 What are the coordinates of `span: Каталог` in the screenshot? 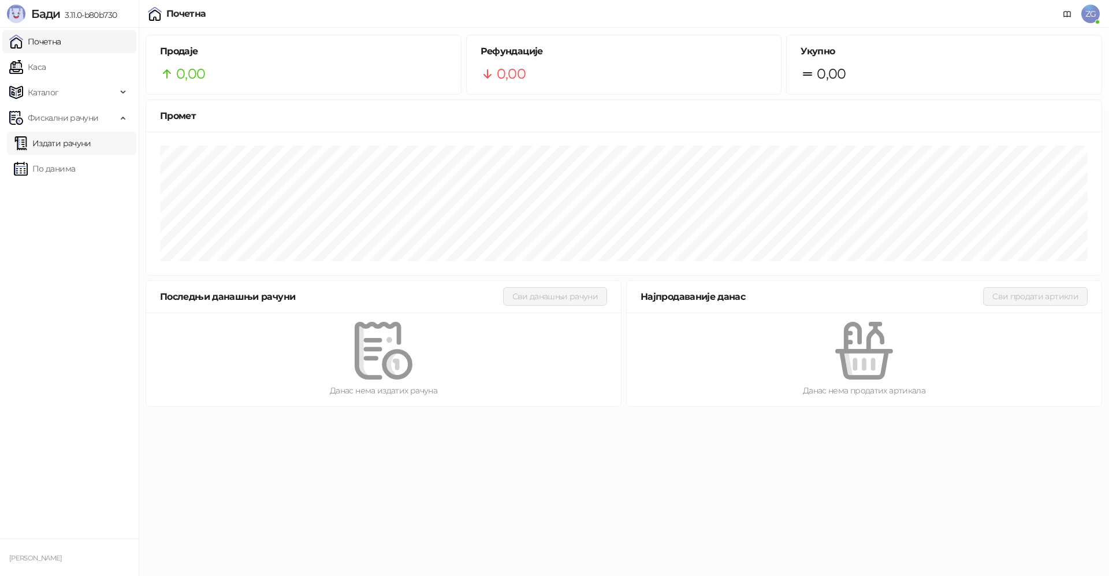 It's located at (43, 92).